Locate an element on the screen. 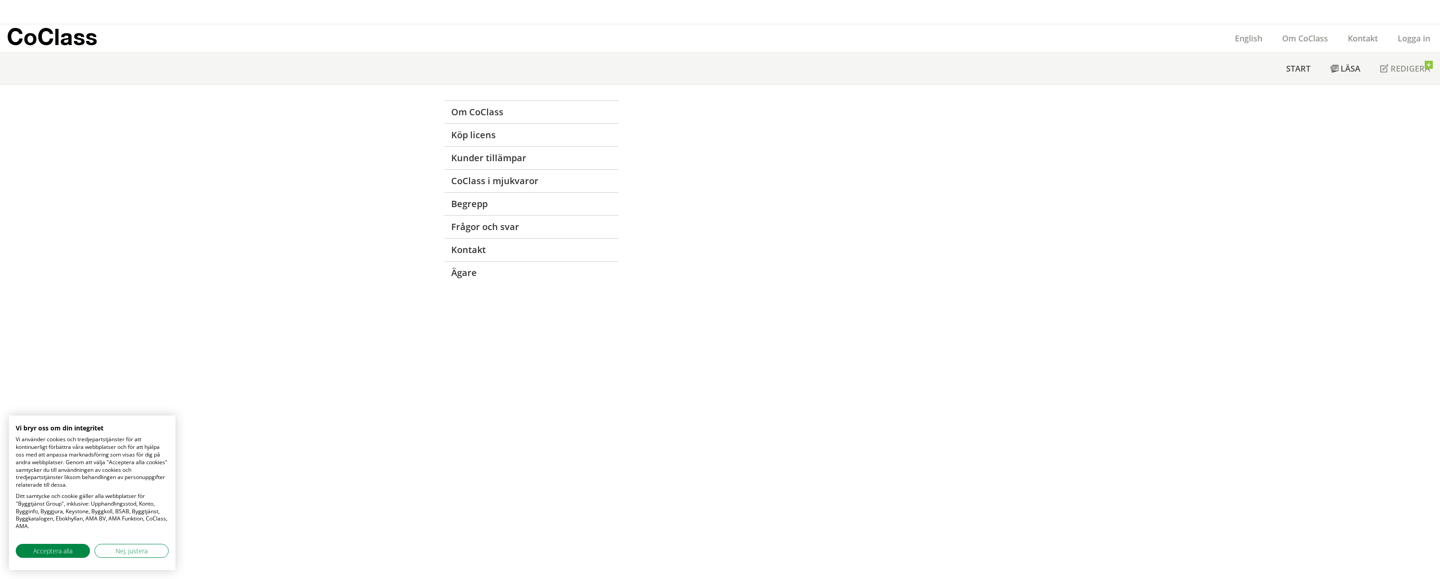 The width and height of the screenshot is (1440, 579). span: Acceptera alla is located at coordinates (53, 550).